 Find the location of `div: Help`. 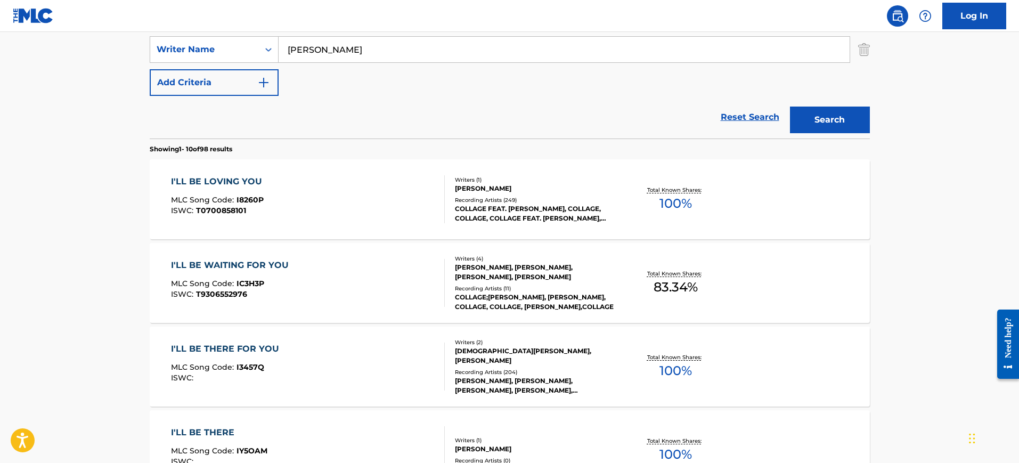

div: Help is located at coordinates (926, 16).